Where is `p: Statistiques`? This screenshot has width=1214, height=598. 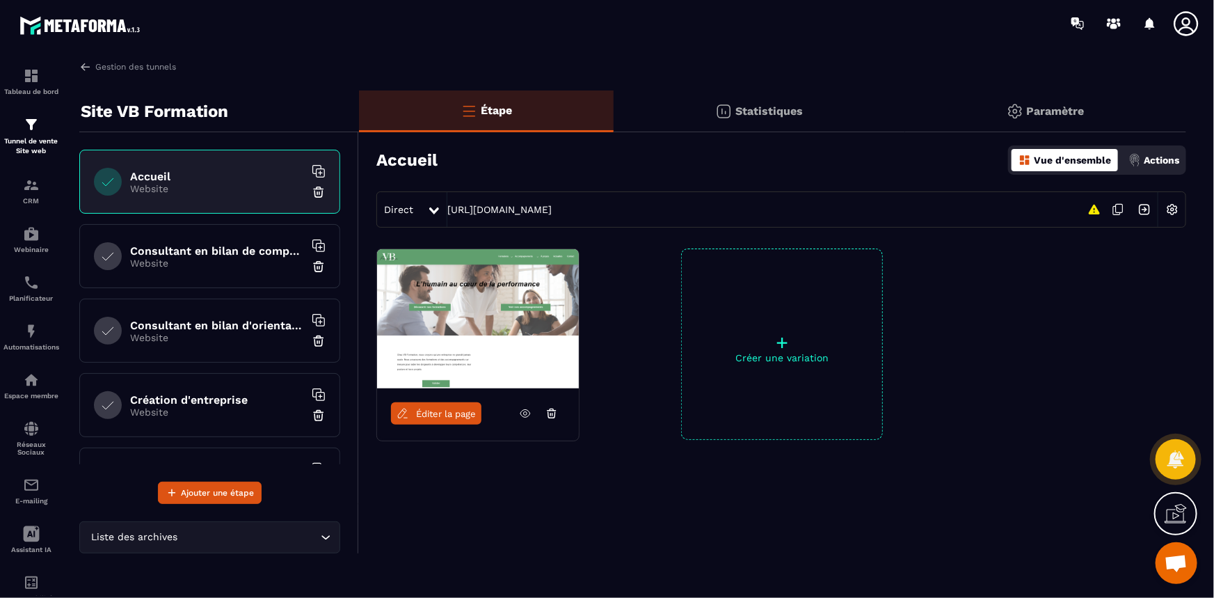
p: Statistiques is located at coordinates (769, 111).